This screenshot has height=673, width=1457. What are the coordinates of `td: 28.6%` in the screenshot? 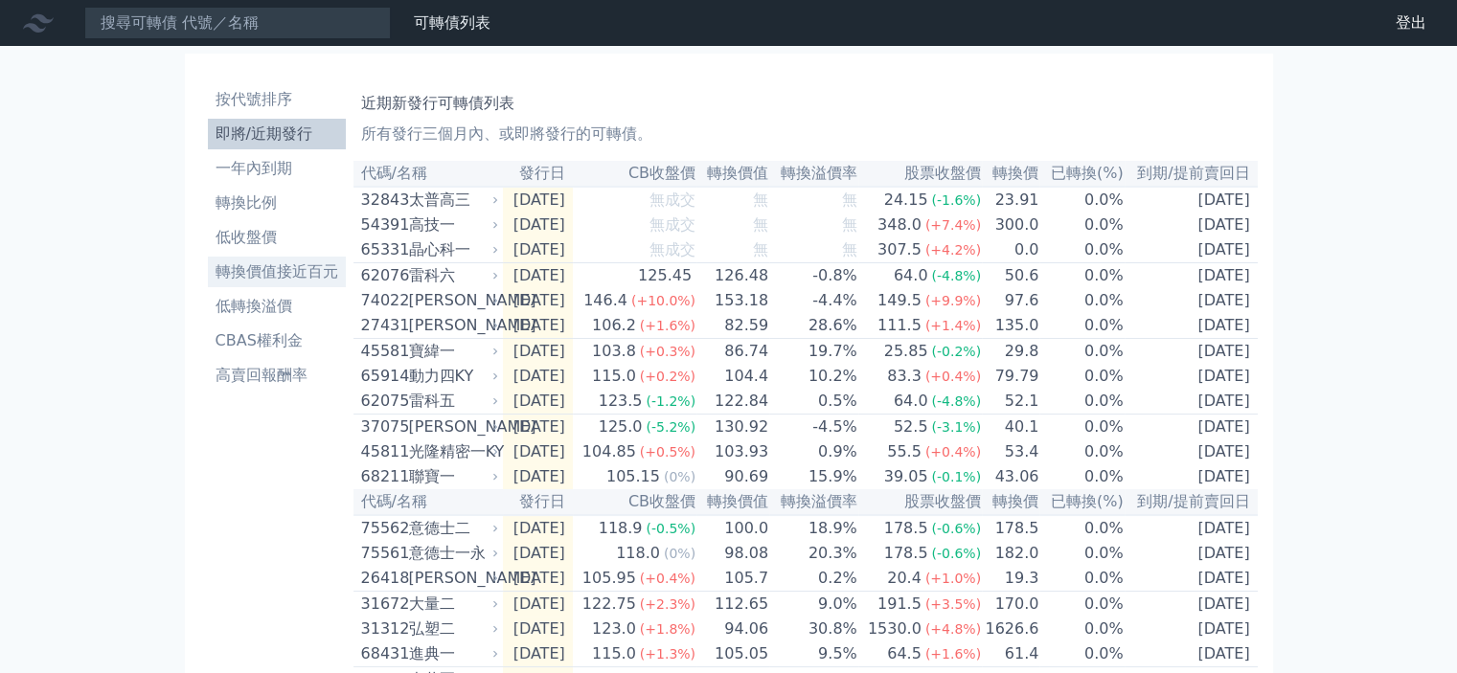 It's located at (813, 326).